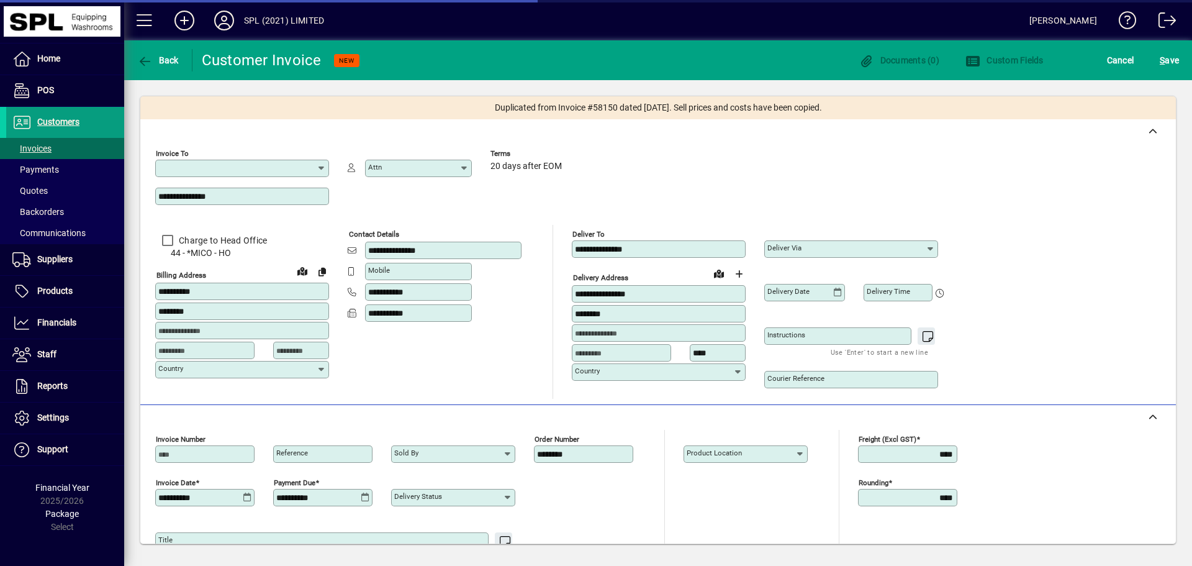 The image size is (1192, 566). What do you see at coordinates (526, 166) in the screenshot?
I see `span: 20 days after EOM` at bounding box center [526, 166].